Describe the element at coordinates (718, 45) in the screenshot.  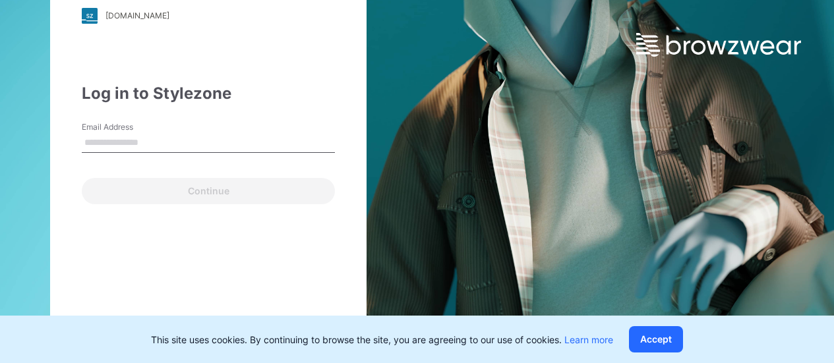
I see `img: browzwear-logo.e42bd6dac1945053ebaf764b6aa21510.svg` at that location.